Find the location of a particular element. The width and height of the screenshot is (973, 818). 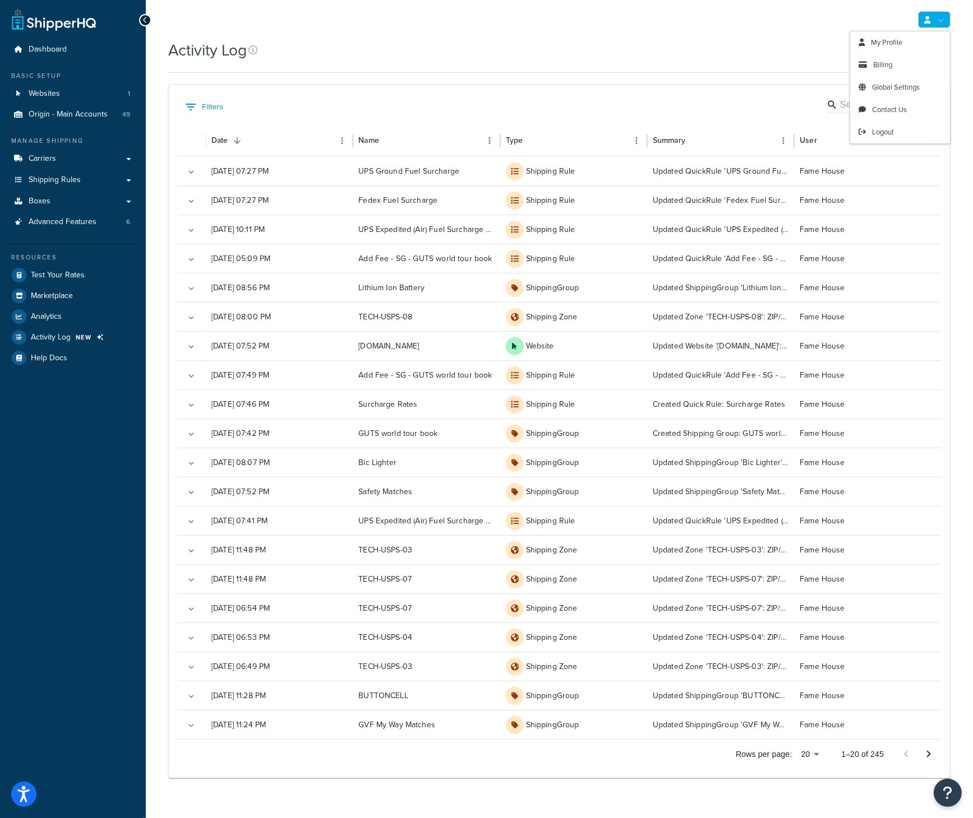

p: 1–20 of 245 is located at coordinates (862, 755).